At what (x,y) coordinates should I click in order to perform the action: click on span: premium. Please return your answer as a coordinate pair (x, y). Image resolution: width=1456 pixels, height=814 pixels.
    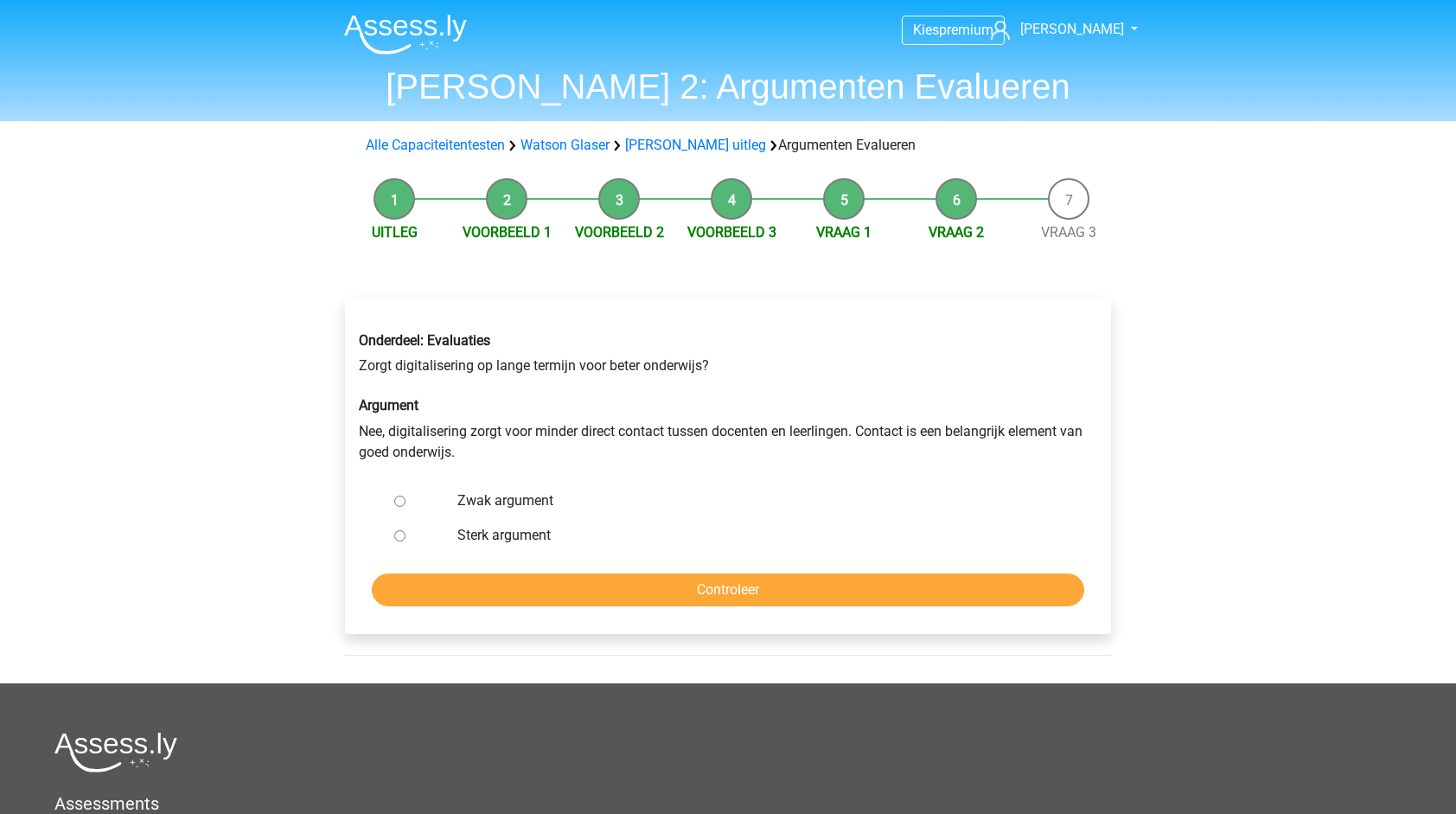
    Looking at the image, I should click on (966, 29).